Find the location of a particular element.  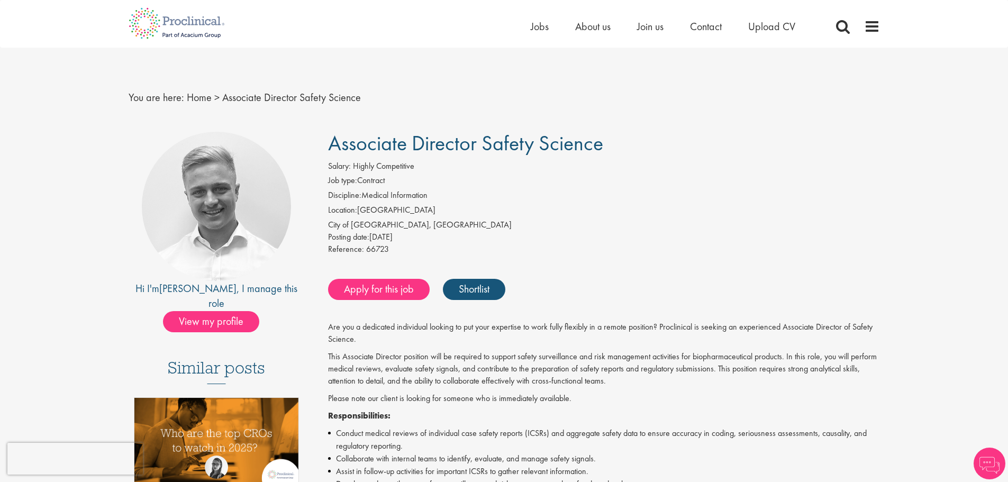

a: Apply for this job is located at coordinates (379, 290).